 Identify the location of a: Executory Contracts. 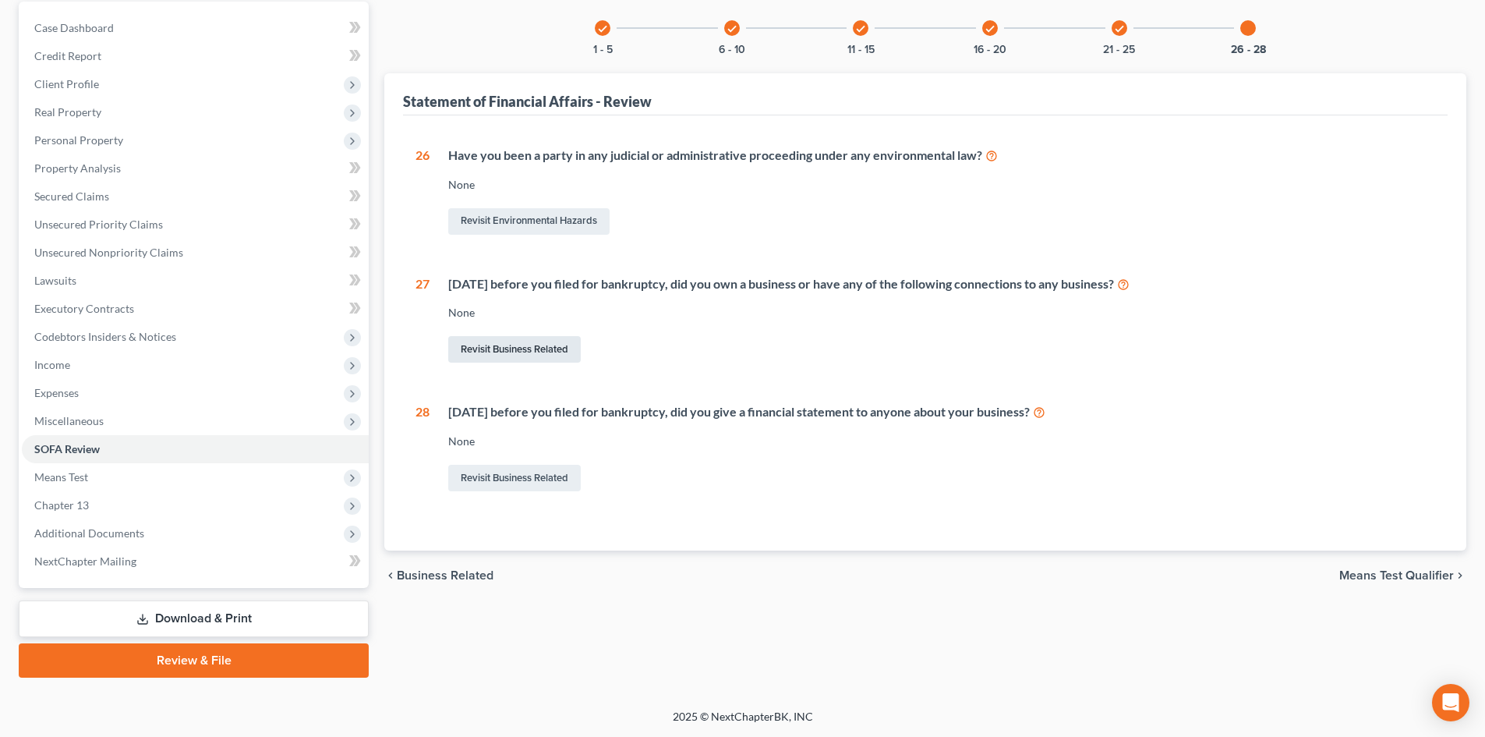
(195, 309).